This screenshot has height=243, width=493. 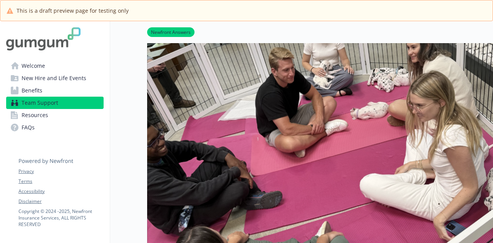 What do you see at coordinates (33, 66) in the screenshot?
I see `span: Welcome` at bounding box center [33, 66].